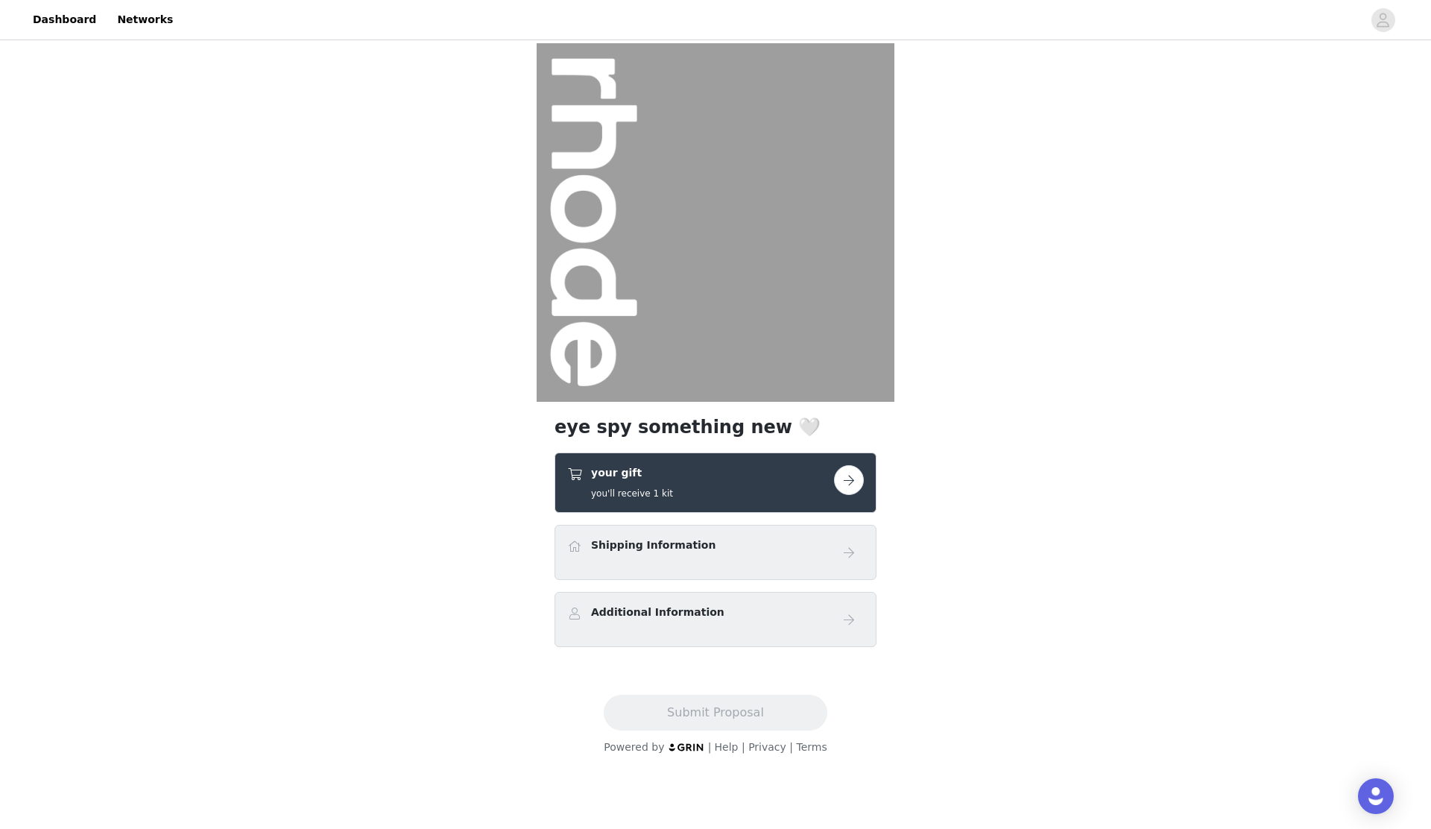 This screenshot has width=1431, height=829. What do you see at coordinates (715, 552) in the screenshot?
I see `div: Shipping Information` at bounding box center [715, 552].